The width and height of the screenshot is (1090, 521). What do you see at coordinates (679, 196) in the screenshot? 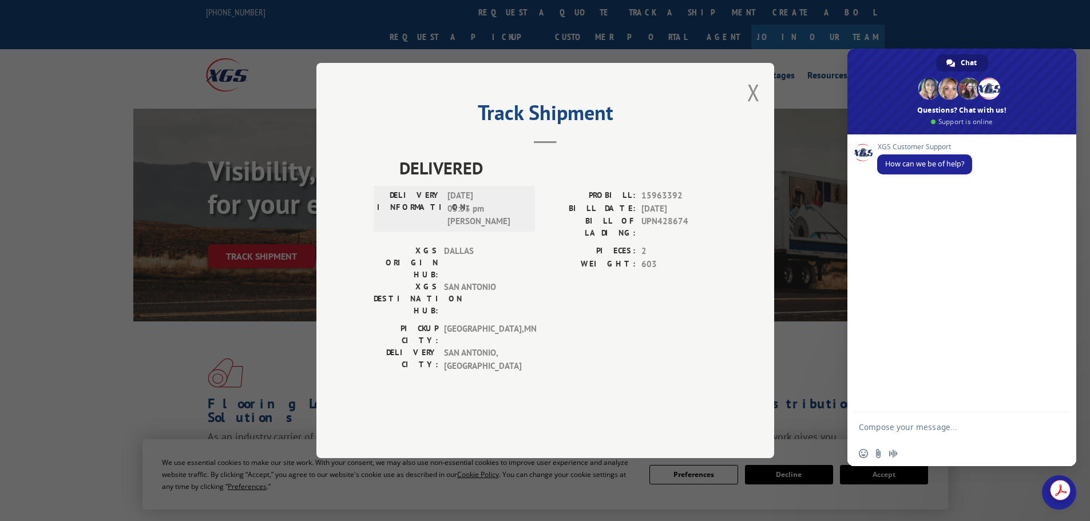
I see `span: 15963392` at bounding box center [679, 196].